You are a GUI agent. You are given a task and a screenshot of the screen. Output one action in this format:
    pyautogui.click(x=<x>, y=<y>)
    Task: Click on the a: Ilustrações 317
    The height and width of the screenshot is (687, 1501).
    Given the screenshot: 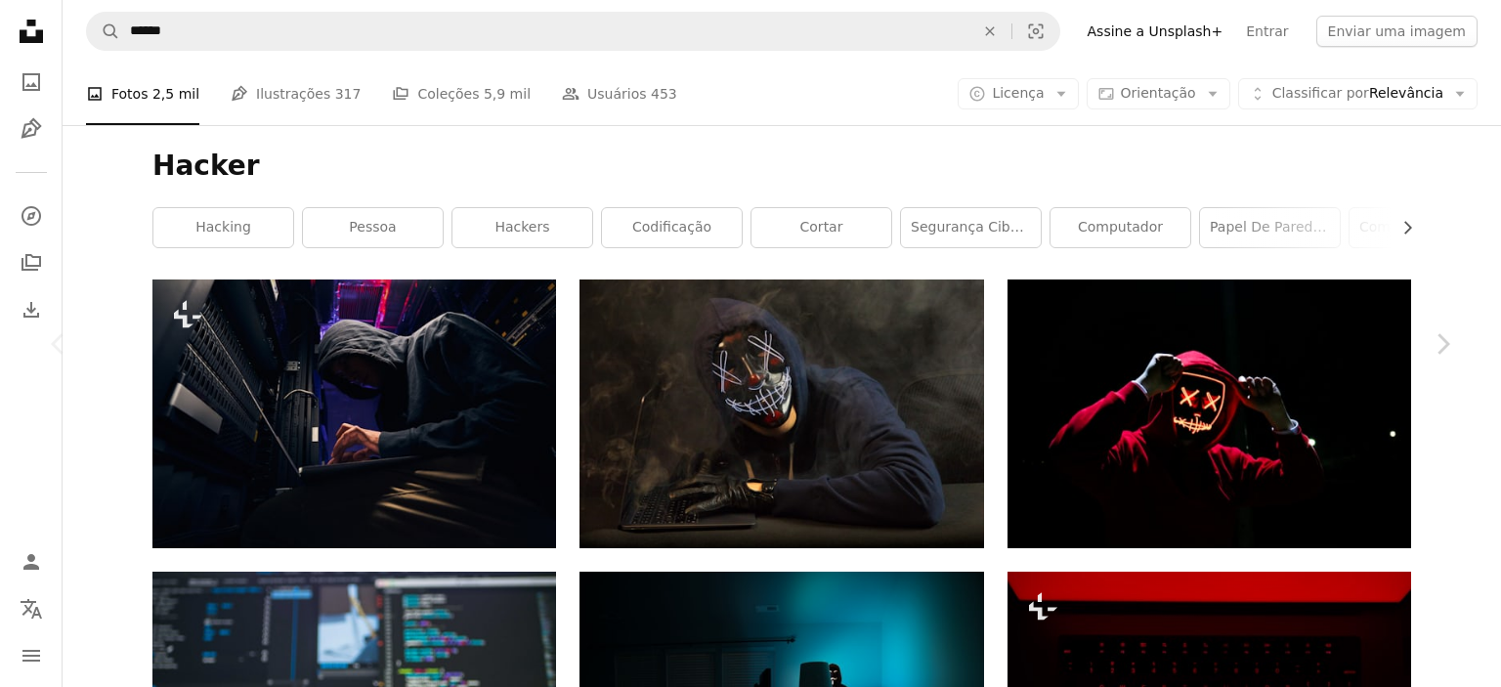 What is the action you would take?
    pyautogui.click(x=295, y=94)
    